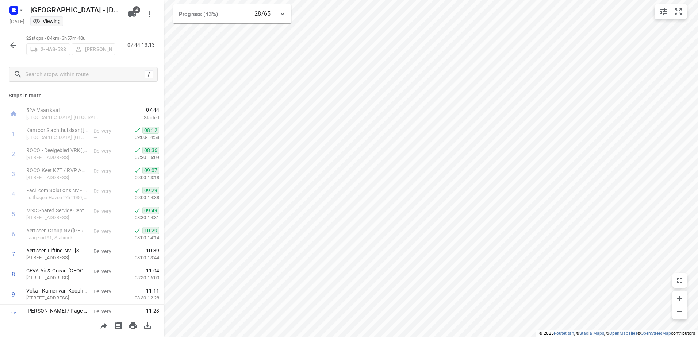 Image resolution: width=698 pixels, height=337 pixels. Describe the element at coordinates (135, 118) in the screenshot. I see `p: Started` at that location.